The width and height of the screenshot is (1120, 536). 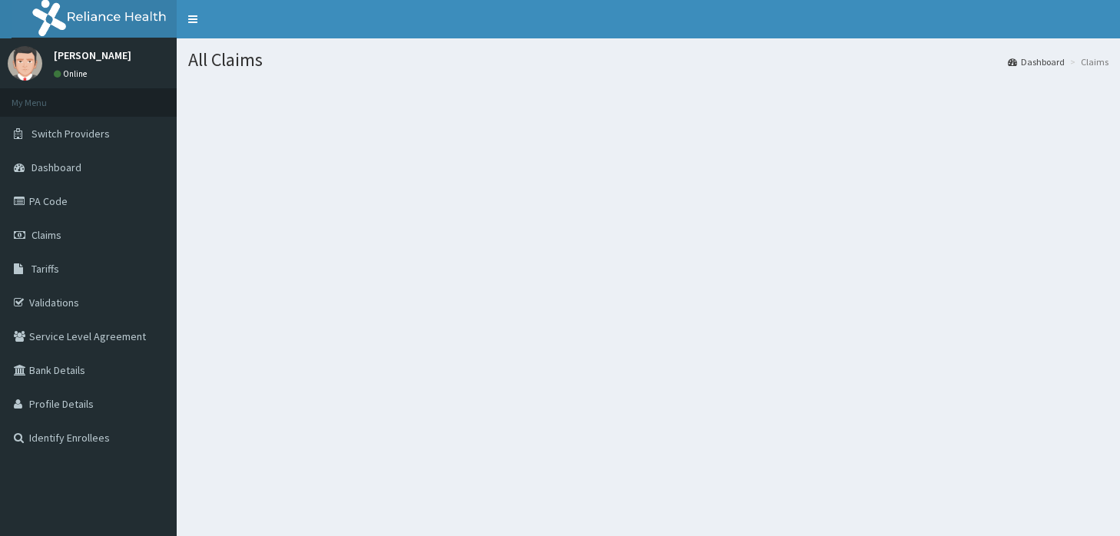 What do you see at coordinates (649, 60) in the screenshot?
I see `h1: All Claims` at bounding box center [649, 60].